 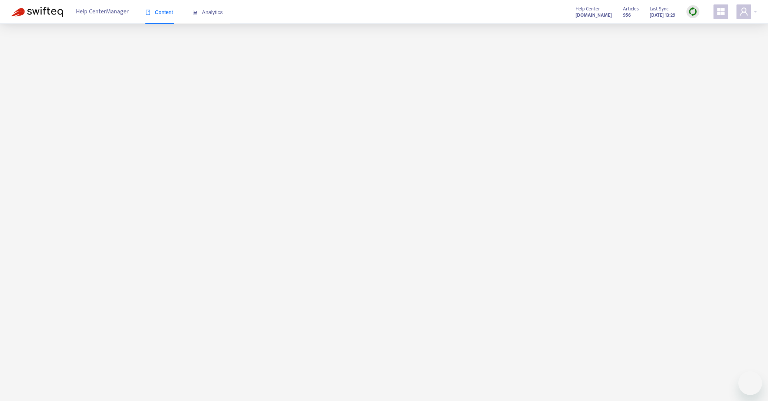 What do you see at coordinates (208, 12) in the screenshot?
I see `span: Analytics` at bounding box center [208, 12].